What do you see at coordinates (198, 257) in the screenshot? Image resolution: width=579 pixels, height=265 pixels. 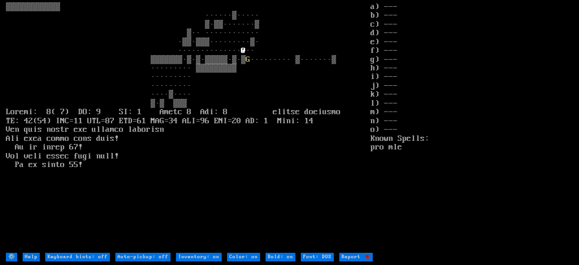 I see `input: Inventory: on` at bounding box center [198, 257].